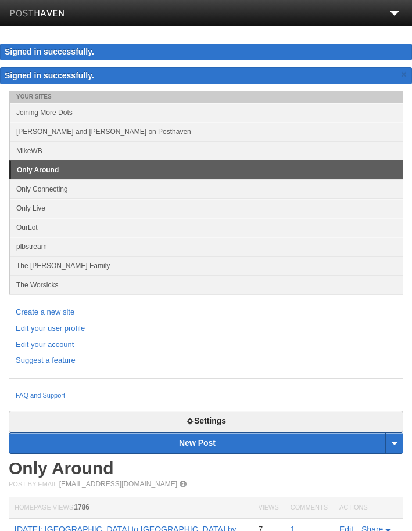  What do you see at coordinates (207, 246) in the screenshot?
I see `a: plbstream` at bounding box center [207, 246].